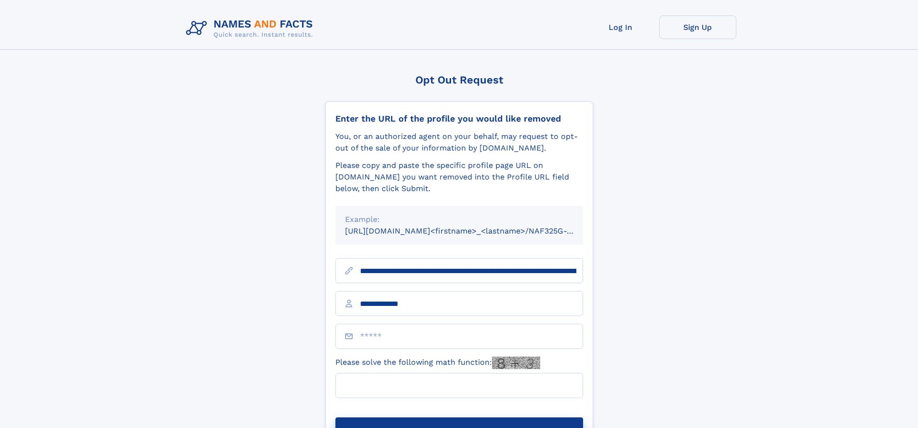 Image resolution: width=918 pixels, height=428 pixels. What do you see at coordinates (459, 219) in the screenshot?
I see `div: Example:` at bounding box center [459, 219].